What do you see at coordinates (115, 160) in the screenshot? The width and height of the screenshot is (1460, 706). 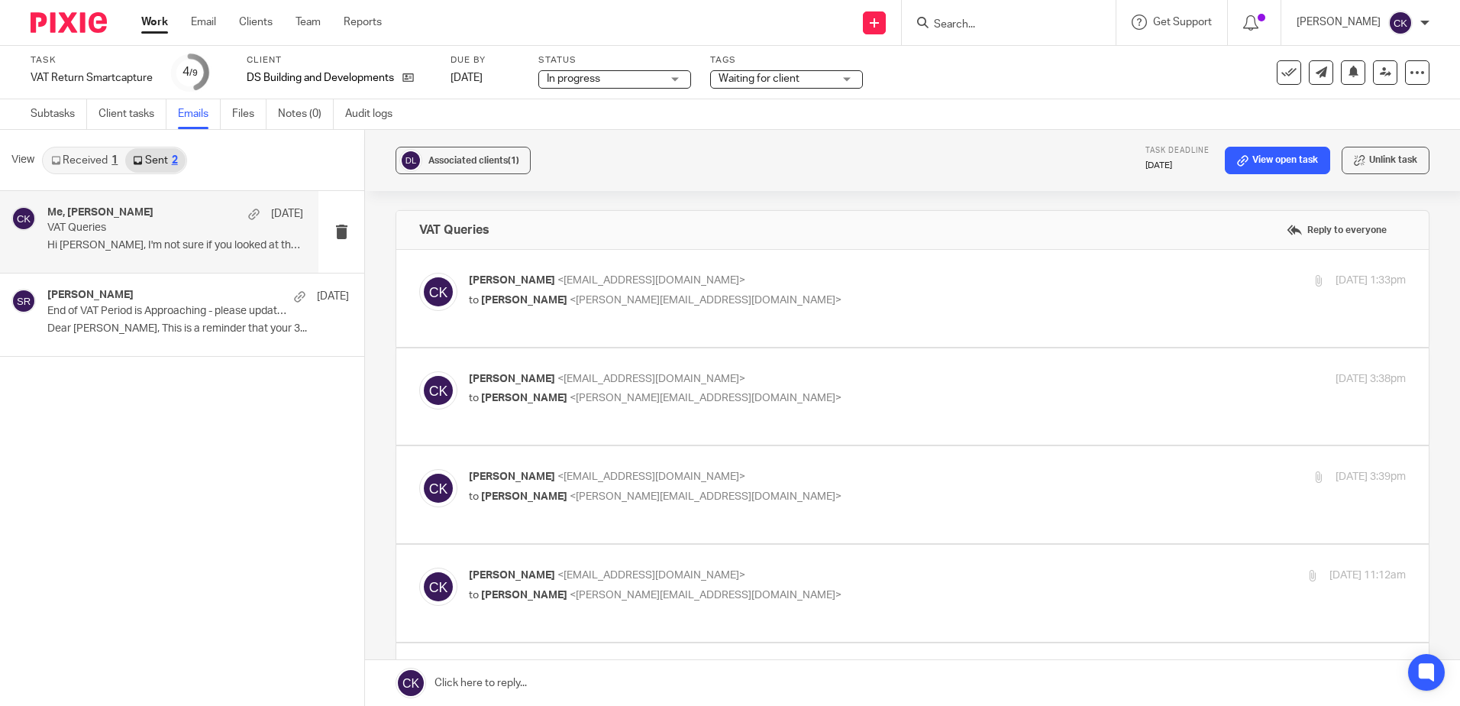 I see `div: 1` at bounding box center [115, 160].